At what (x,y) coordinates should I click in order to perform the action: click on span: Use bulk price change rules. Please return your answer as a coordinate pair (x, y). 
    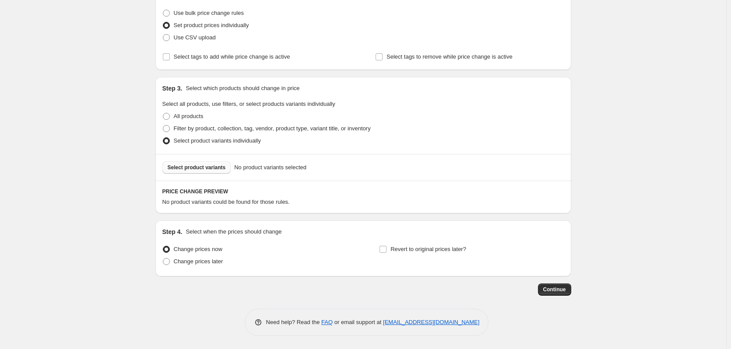
    Looking at the image, I should click on (209, 13).